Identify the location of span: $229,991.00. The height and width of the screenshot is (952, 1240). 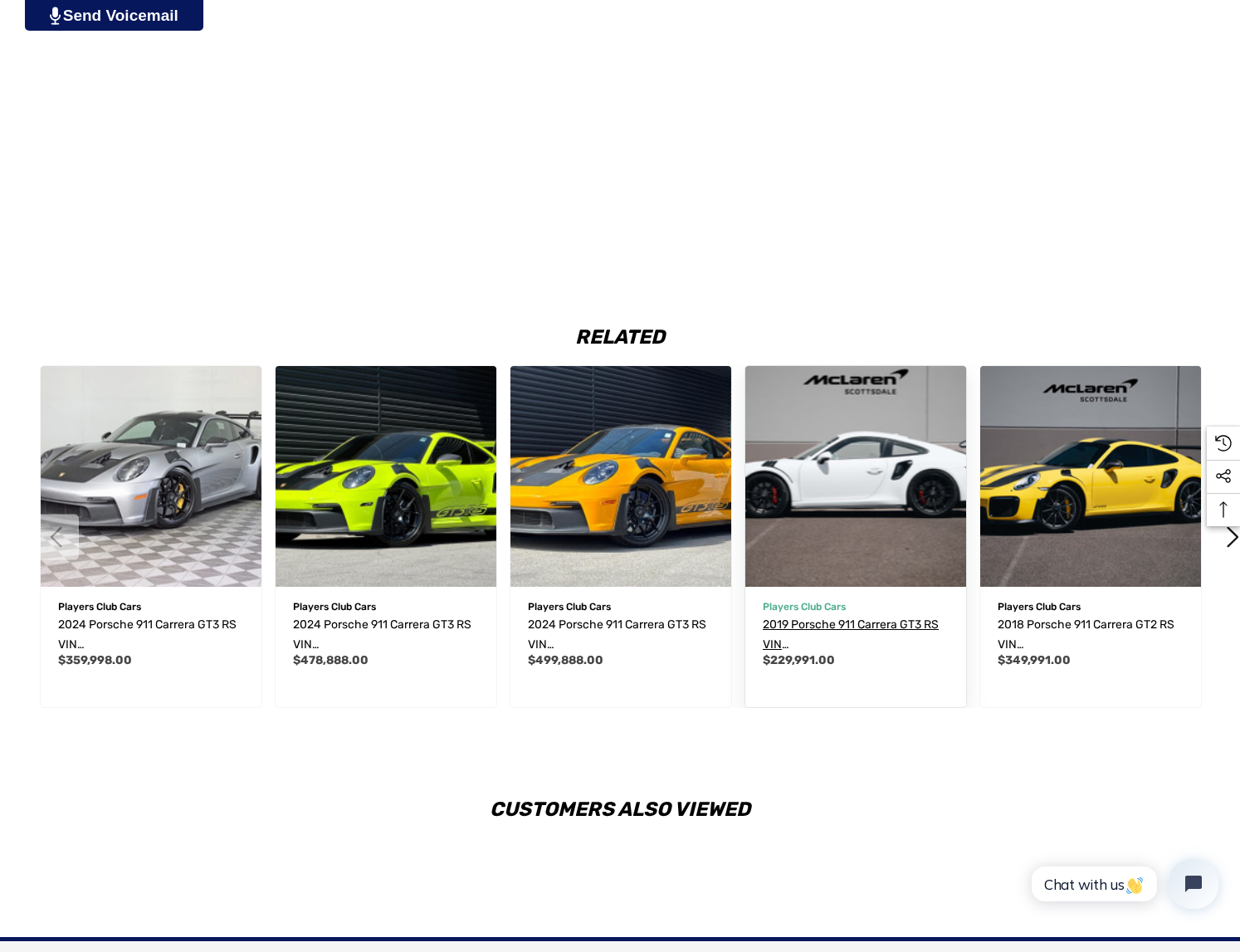
(798, 660).